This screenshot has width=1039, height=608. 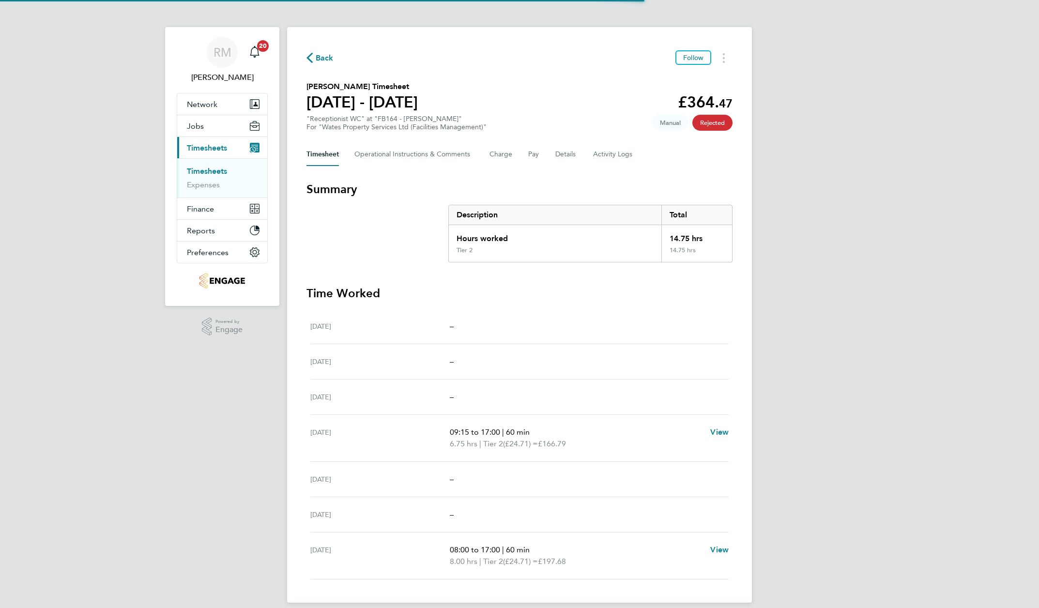 I want to click on span: Powered by, so click(x=229, y=322).